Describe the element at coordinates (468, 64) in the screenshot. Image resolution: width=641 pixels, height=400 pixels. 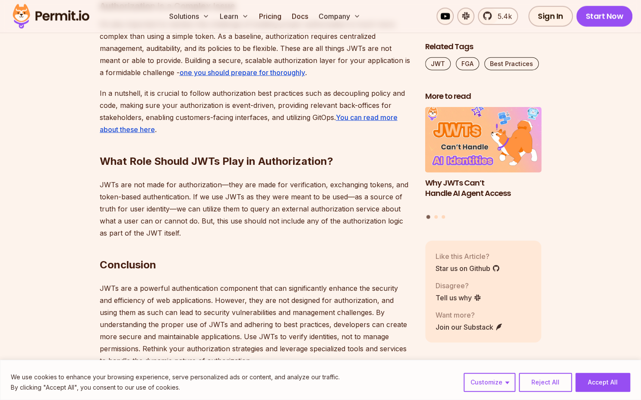
I see `a: FGA` at that location.